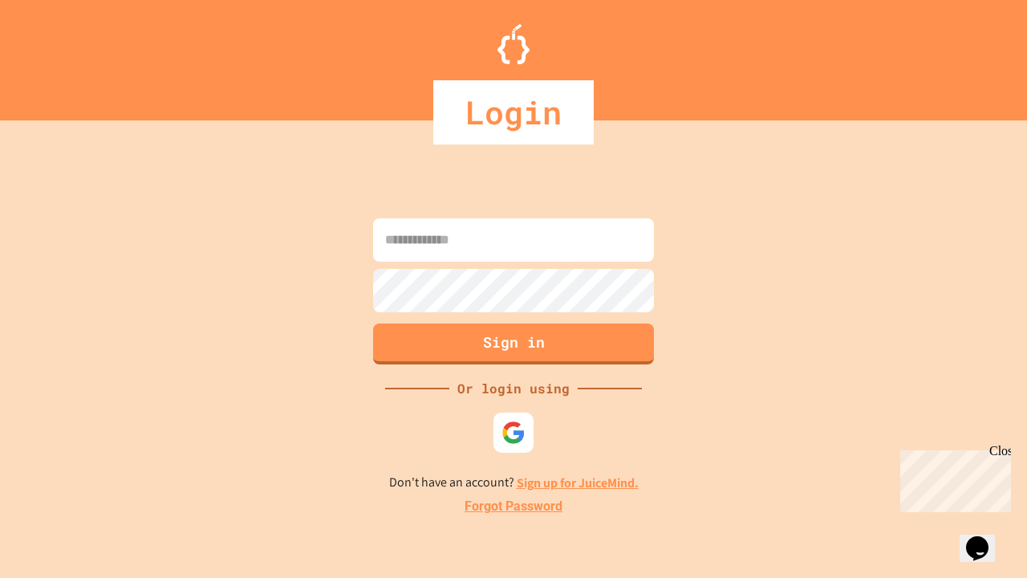  I want to click on img: Logo.svg, so click(514, 44).